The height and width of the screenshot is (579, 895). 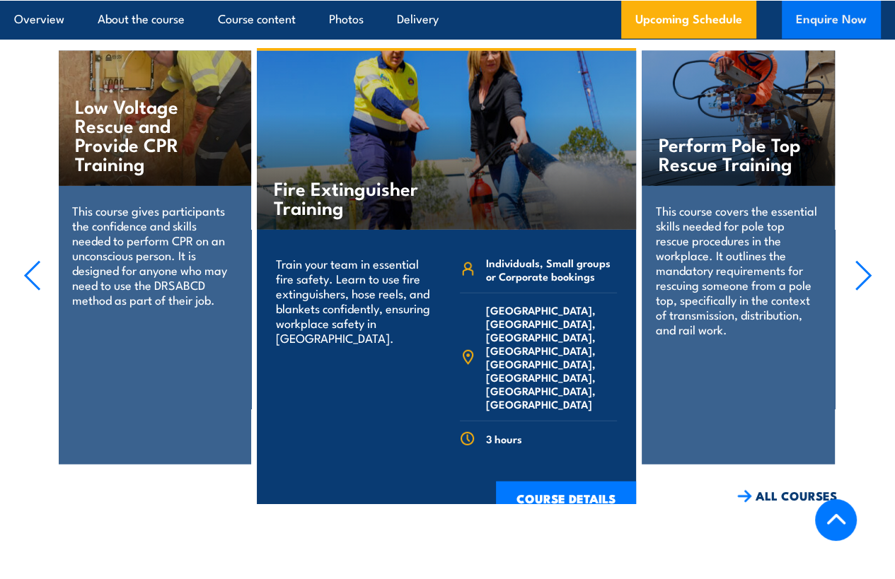 What do you see at coordinates (738, 269) in the screenshot?
I see `p: This course covers the essential skills needed for pole top rescue procedures in the workplace. I...` at bounding box center [738, 269].